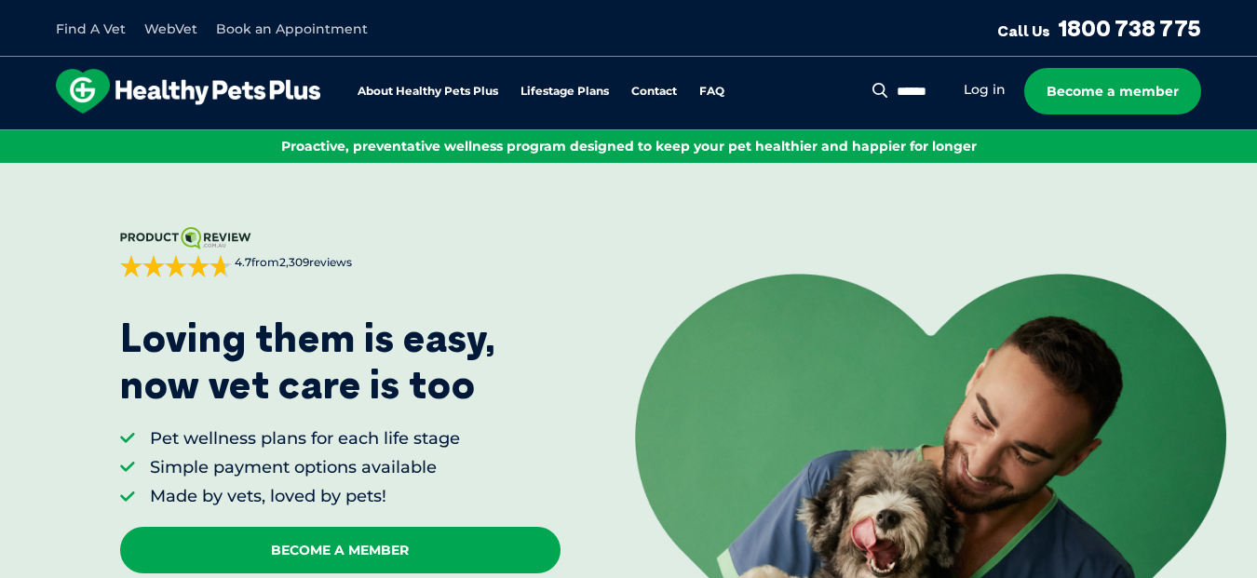 This screenshot has width=1257, height=578. I want to click on strong: 4.7, so click(243, 262).